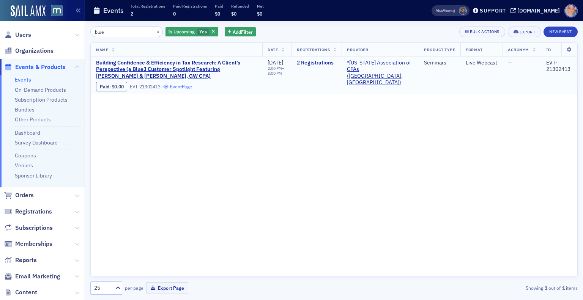  Describe the element at coordinates (167, 288) in the screenshot. I see `button: Export Page` at that location.